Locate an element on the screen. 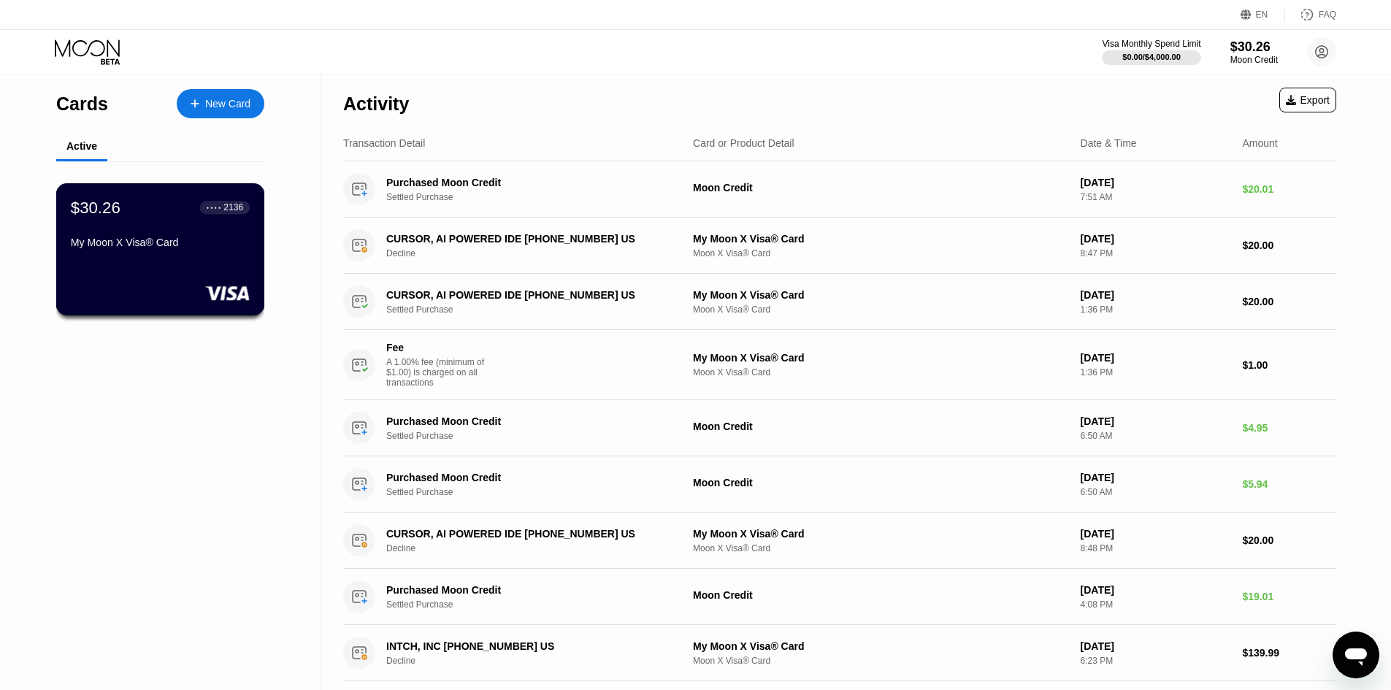 This screenshot has width=1391, height=690. div: Visa Monthly Spend Limit$0.00/$4,000.00 is located at coordinates (1151, 52).